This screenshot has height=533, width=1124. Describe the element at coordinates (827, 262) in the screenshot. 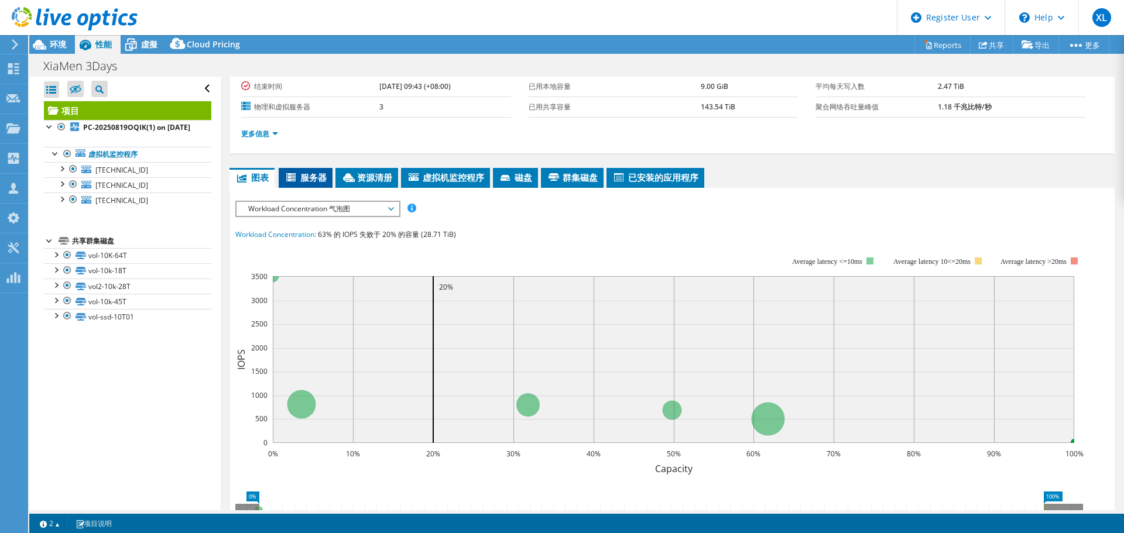

I see `tspan: Average latency <=10ms` at that location.